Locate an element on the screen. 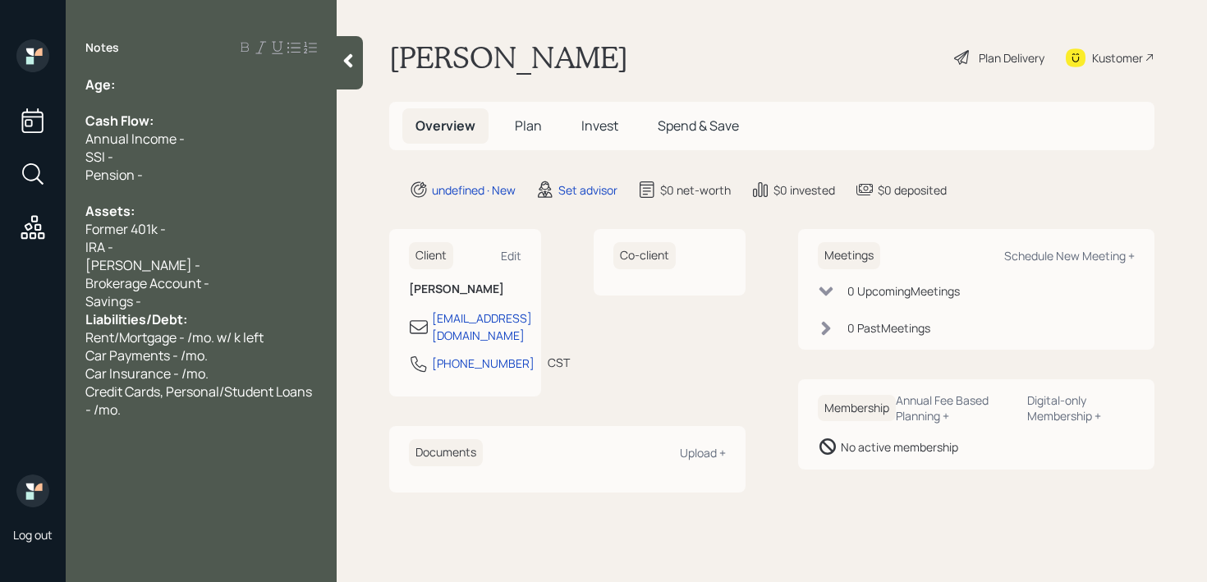 The height and width of the screenshot is (582, 1207). h6: Co-client is located at coordinates (644, 255).